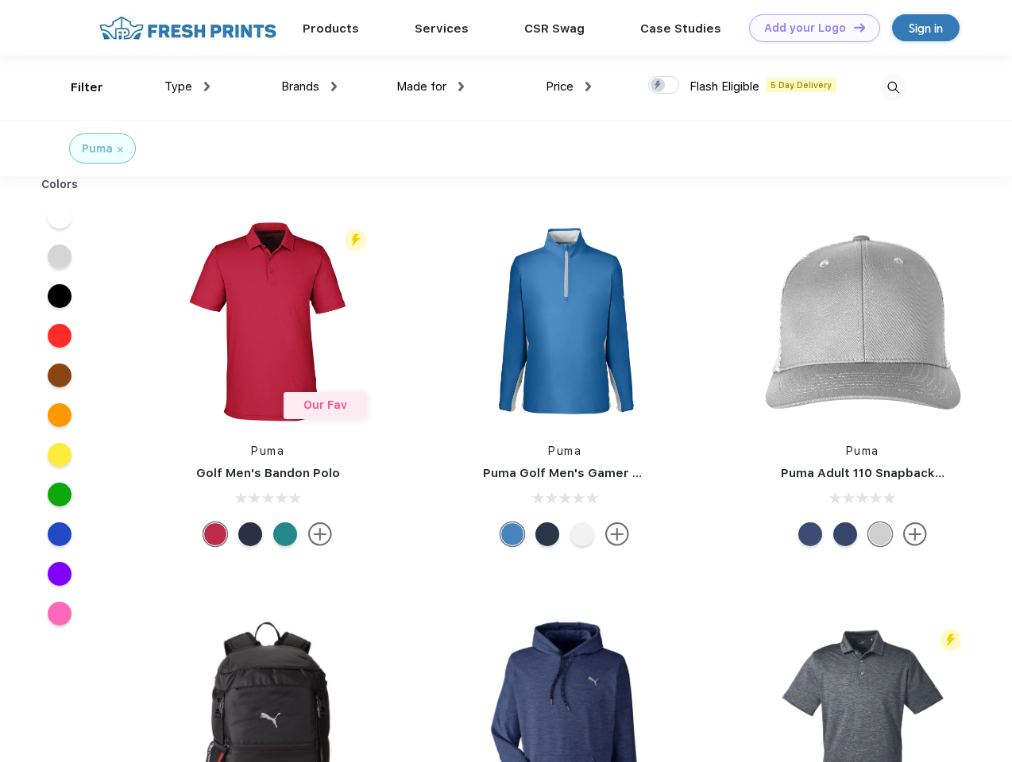 The image size is (1012, 762). Describe the element at coordinates (880, 534) in the screenshot. I see `div: Quarry Brt Whit` at that location.